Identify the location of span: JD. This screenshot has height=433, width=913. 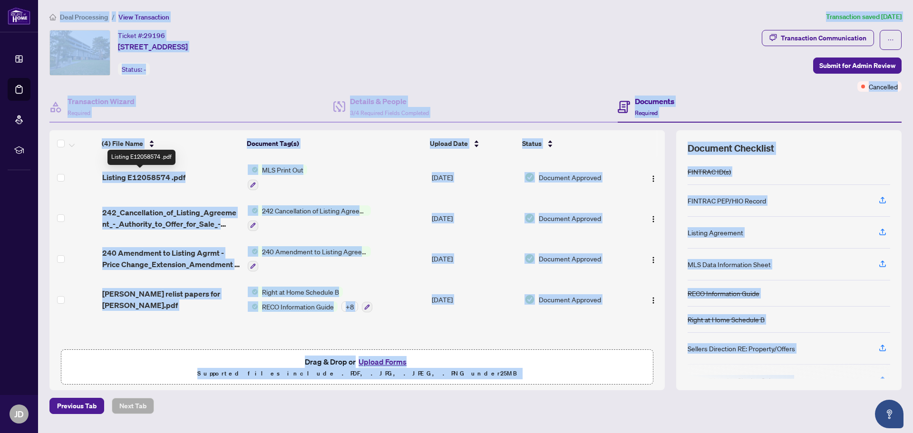
(19, 414).